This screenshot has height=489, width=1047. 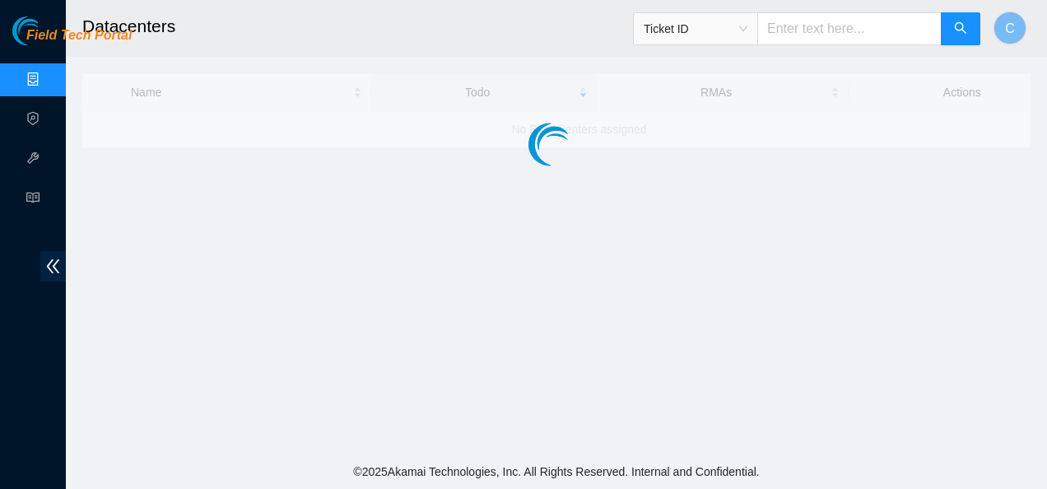 I want to click on footer: © 2025 Akamai Technologies, Inc. All Rights Reserved. Internal and Confidential., so click(x=556, y=472).